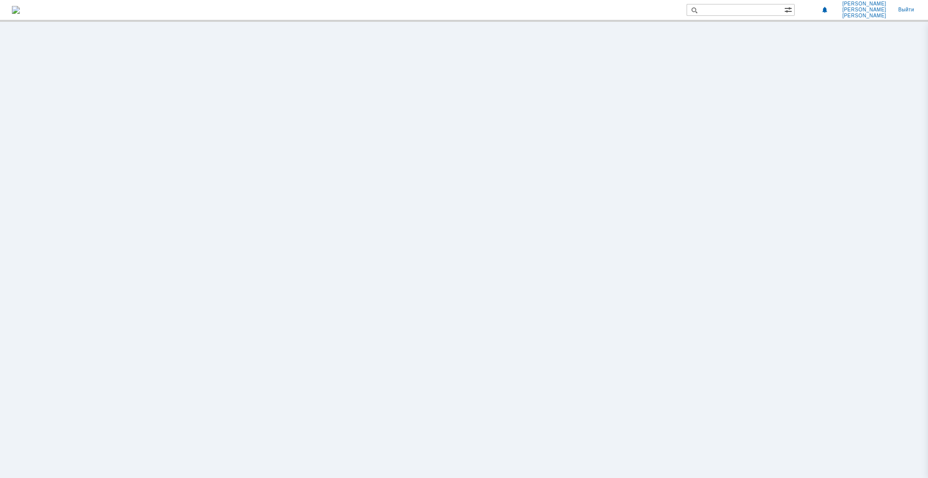  I want to click on img: logo, so click(16, 10).